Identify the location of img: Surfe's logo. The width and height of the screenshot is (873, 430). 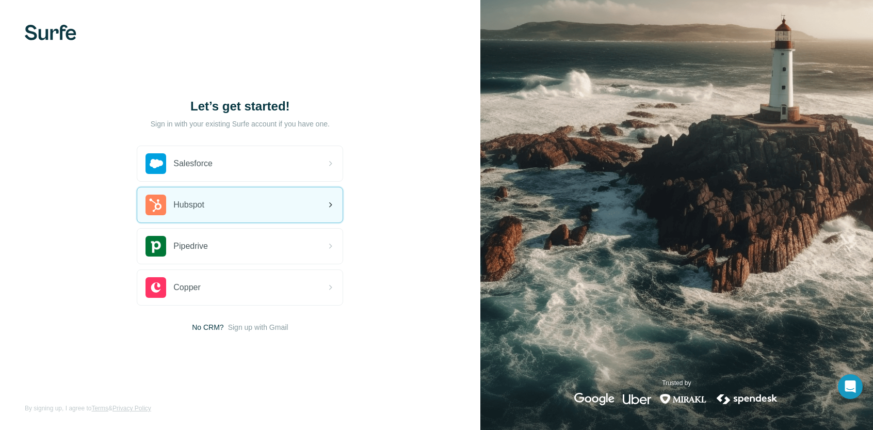
(51, 33).